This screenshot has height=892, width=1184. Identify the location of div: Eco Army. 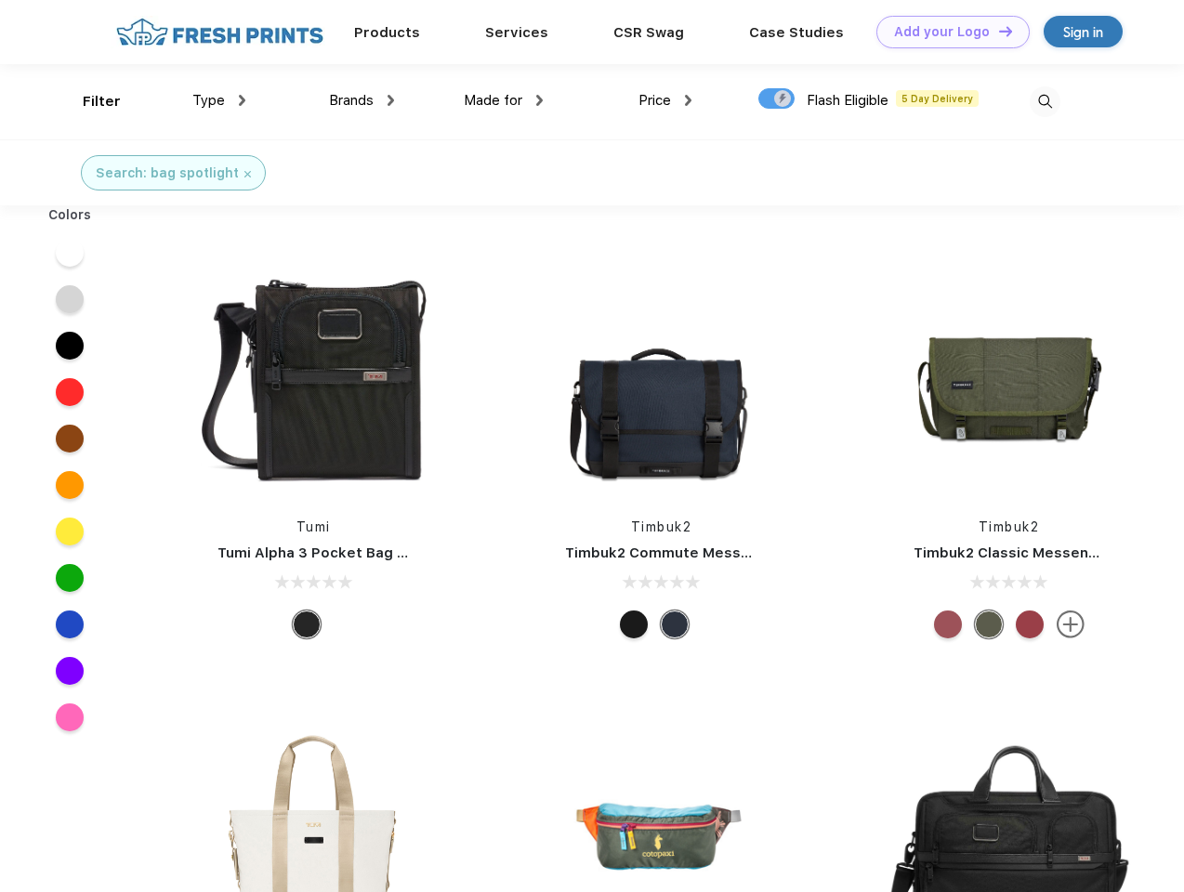
(988, 624).